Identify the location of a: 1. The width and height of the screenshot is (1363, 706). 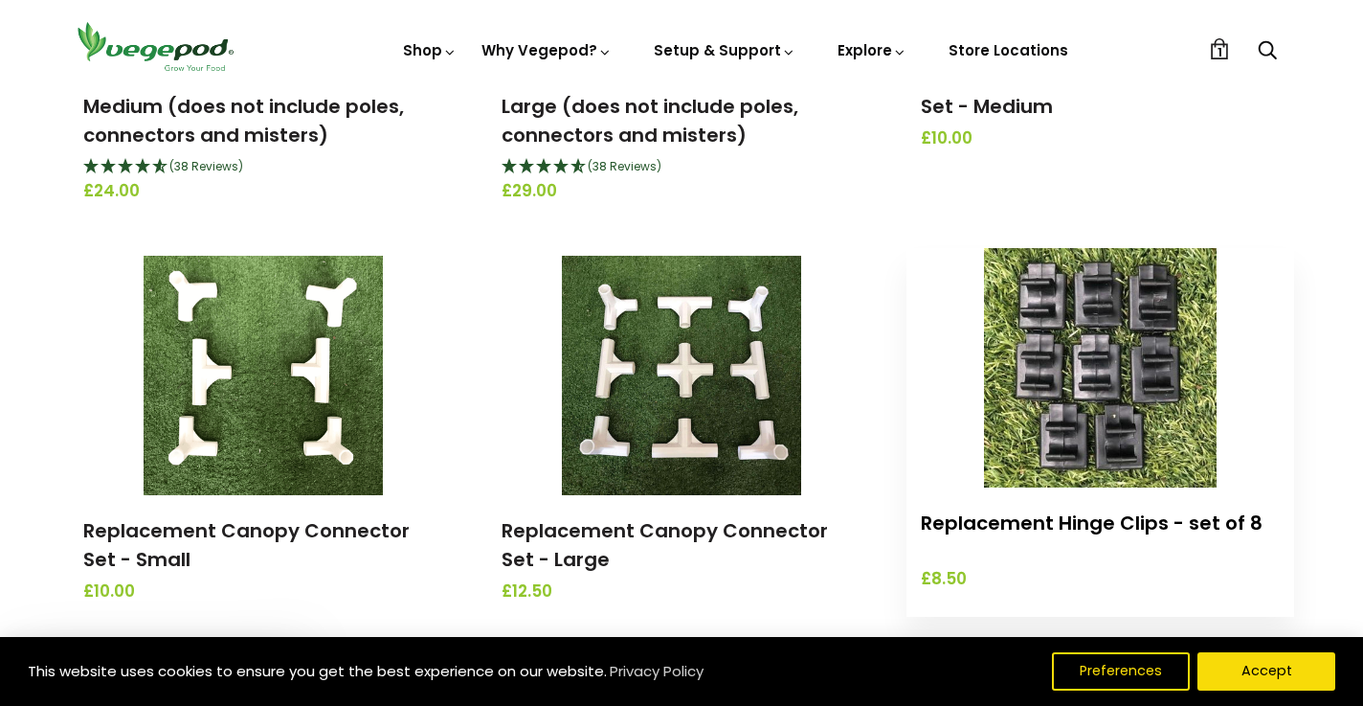
(1220, 49).